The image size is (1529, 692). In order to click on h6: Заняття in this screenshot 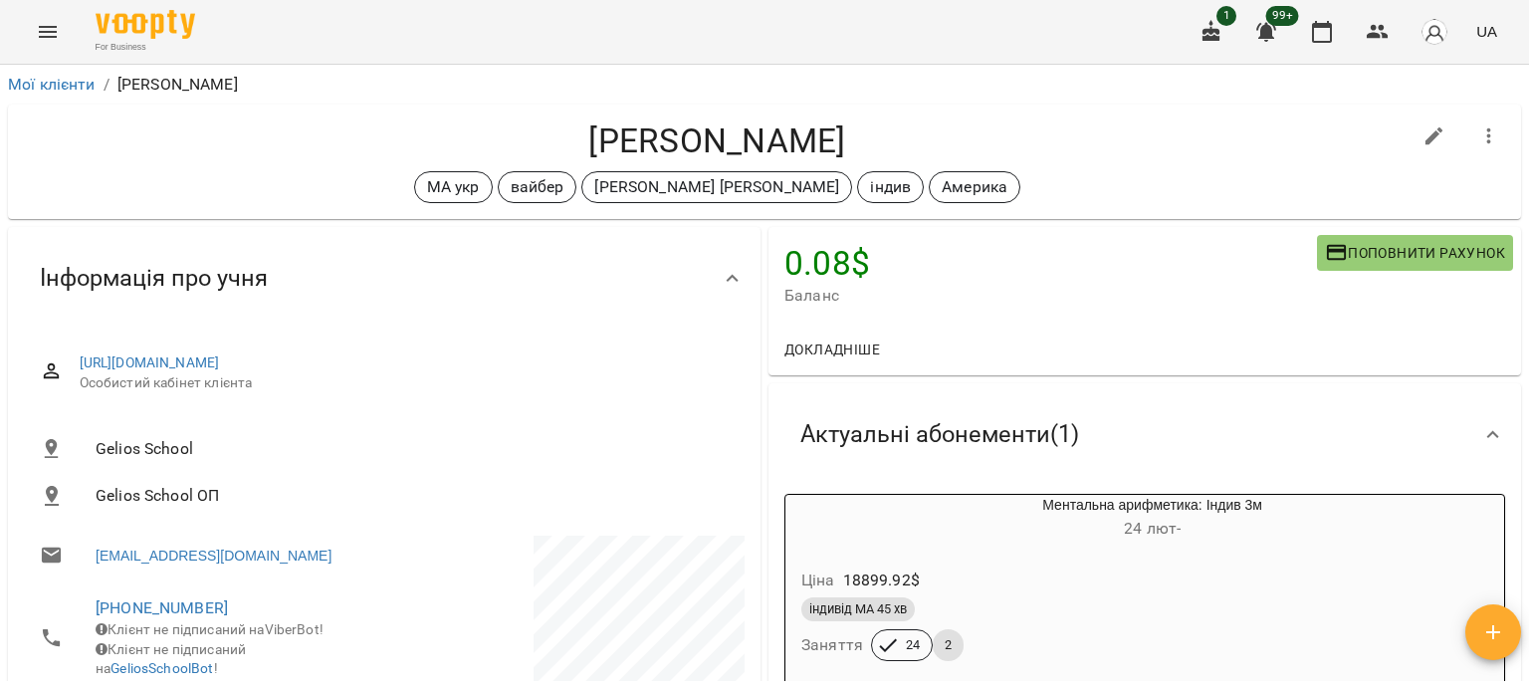, I will do `click(832, 645)`.